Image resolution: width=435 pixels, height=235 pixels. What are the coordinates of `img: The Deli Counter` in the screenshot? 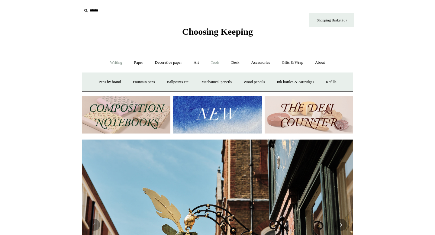 It's located at (309, 115).